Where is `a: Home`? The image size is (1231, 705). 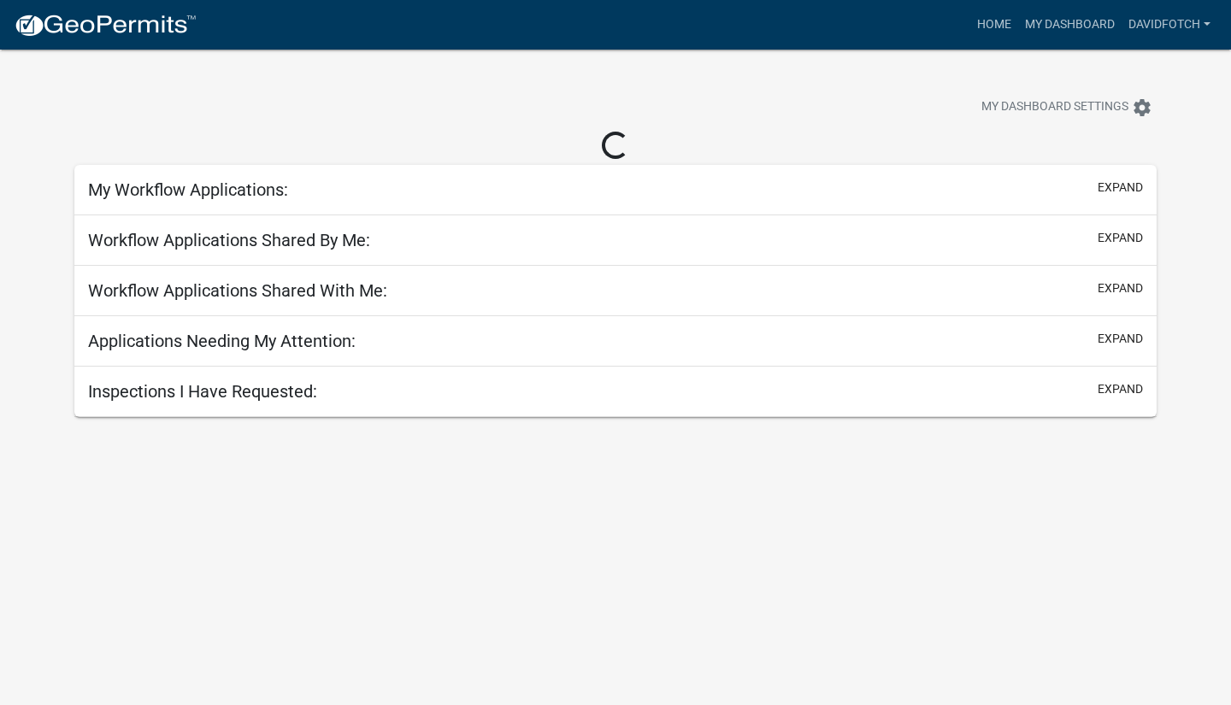
a: Home is located at coordinates (994, 25).